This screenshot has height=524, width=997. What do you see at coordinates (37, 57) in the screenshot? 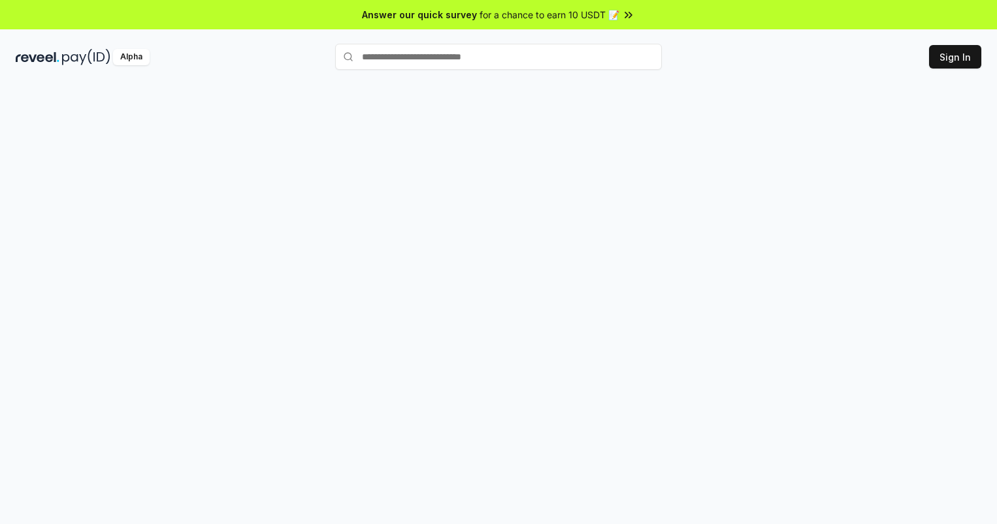
I see `img: reveel_dark` at bounding box center [37, 57].